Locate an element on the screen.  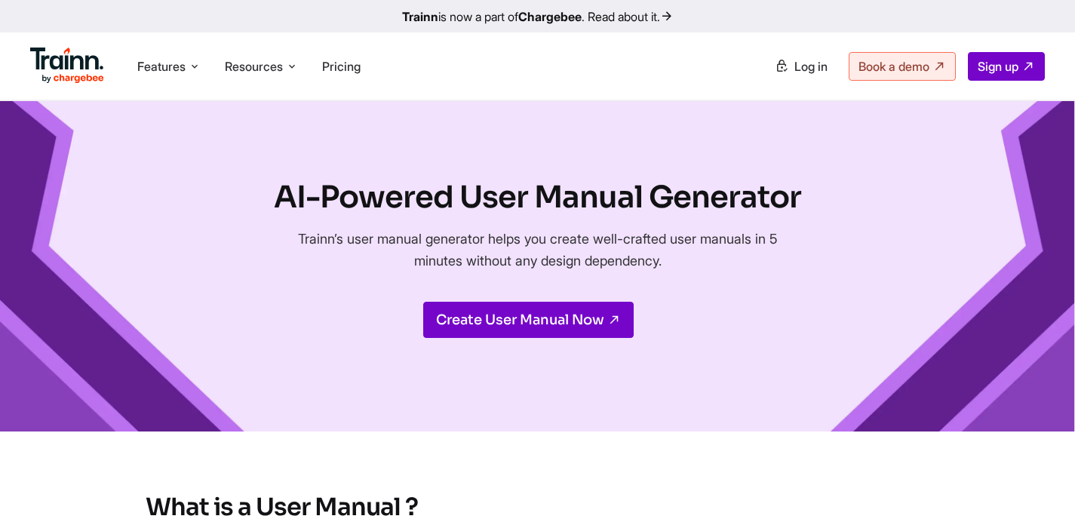
span: Features is located at coordinates (161, 66).